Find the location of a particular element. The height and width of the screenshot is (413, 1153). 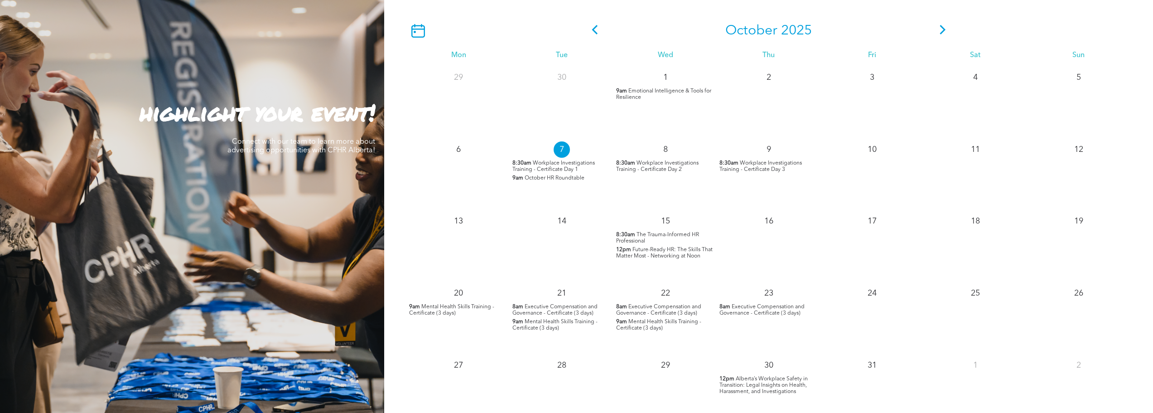

p: 13 is located at coordinates (459, 221).